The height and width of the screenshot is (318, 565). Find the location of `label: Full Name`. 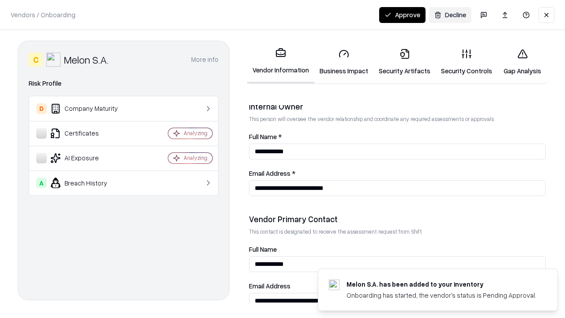

label: Full Name is located at coordinates (398, 249).